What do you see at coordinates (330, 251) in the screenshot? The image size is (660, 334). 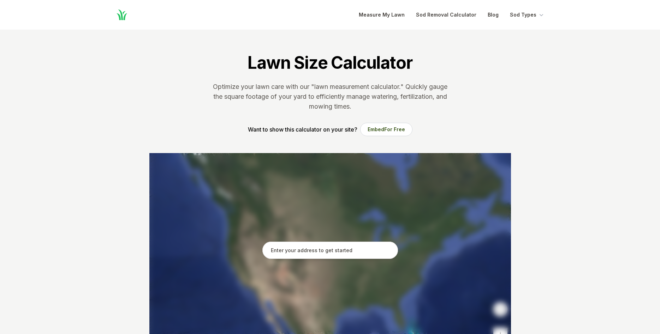 I see `input: Enter your address to get started` at bounding box center [330, 251].